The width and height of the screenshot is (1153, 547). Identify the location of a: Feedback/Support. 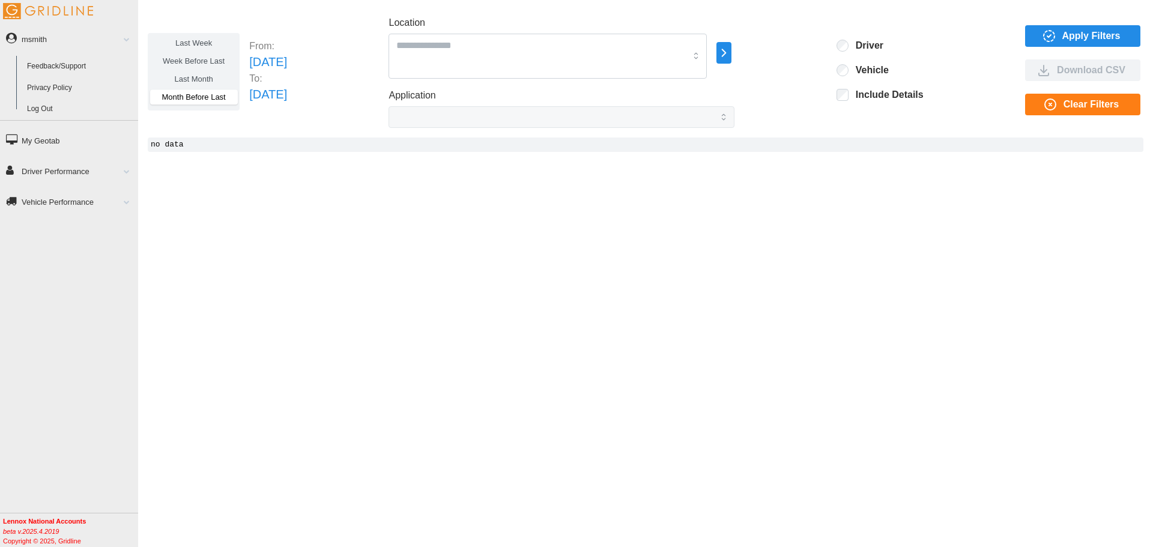
(80, 67).